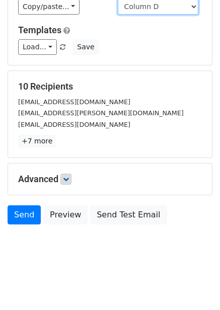 The image size is (220, 310). I want to click on div: Chat Widget, so click(195, 286).